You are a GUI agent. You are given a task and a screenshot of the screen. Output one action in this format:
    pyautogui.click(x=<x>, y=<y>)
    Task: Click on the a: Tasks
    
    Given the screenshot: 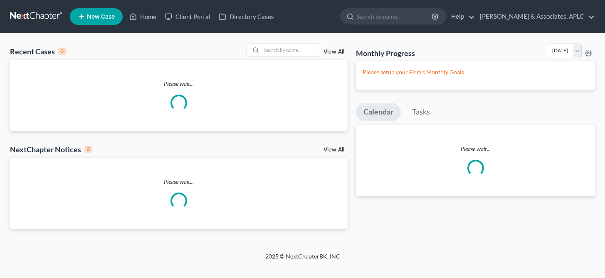 What is the action you would take?
    pyautogui.click(x=421, y=112)
    